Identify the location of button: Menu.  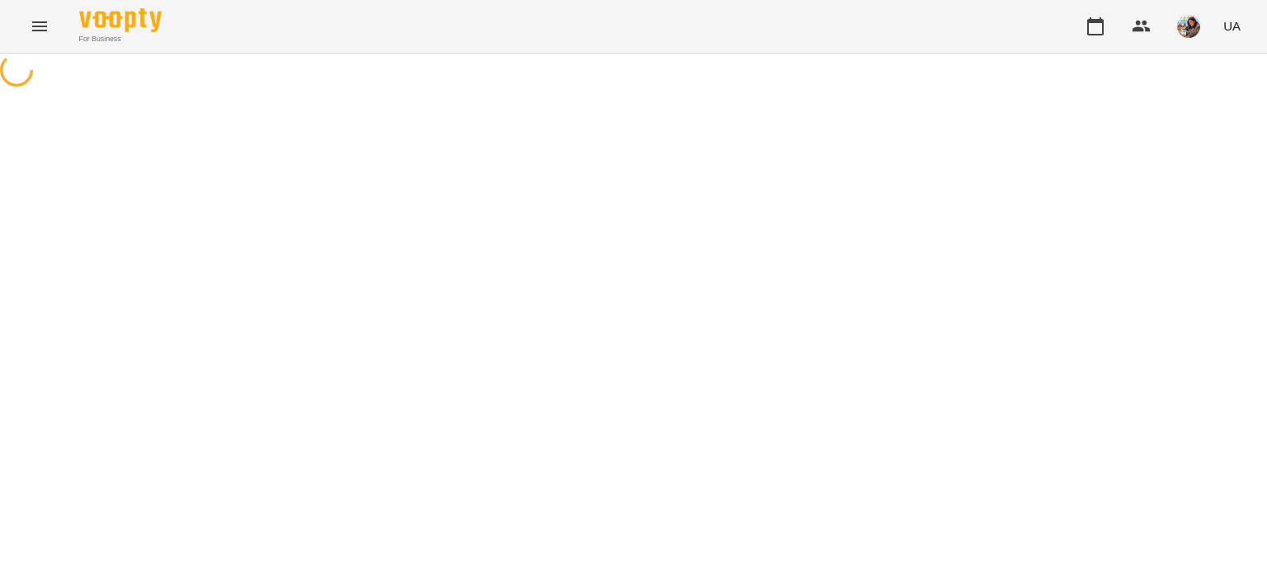
(40, 26).